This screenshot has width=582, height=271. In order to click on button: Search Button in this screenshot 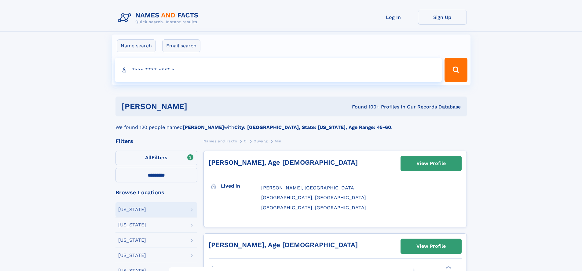, I will do `click(456, 70)`.